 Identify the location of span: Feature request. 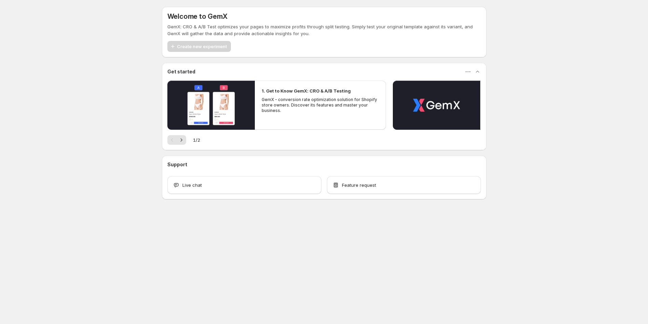
(359, 185).